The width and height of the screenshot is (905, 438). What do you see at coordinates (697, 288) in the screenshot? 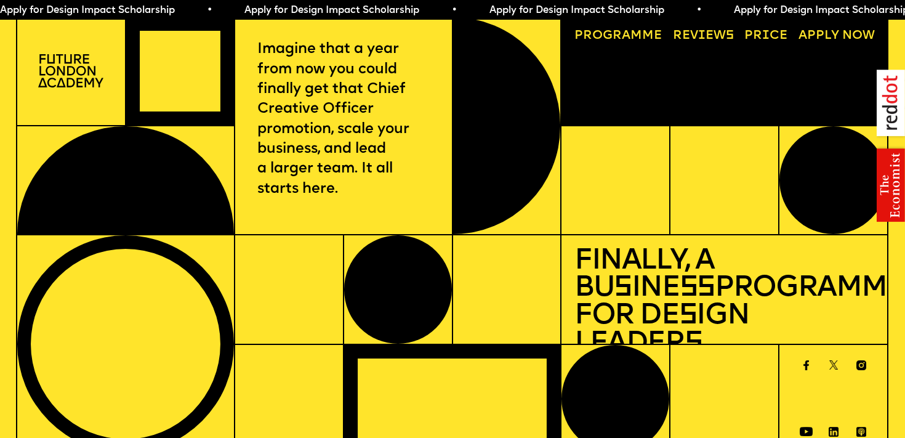
I see `span: ss` at bounding box center [697, 288].